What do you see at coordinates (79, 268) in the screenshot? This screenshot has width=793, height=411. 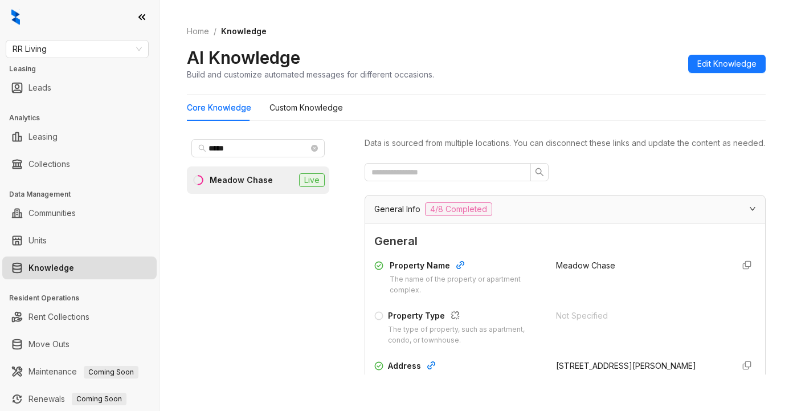 I see `li: Knowledge` at bounding box center [79, 268].